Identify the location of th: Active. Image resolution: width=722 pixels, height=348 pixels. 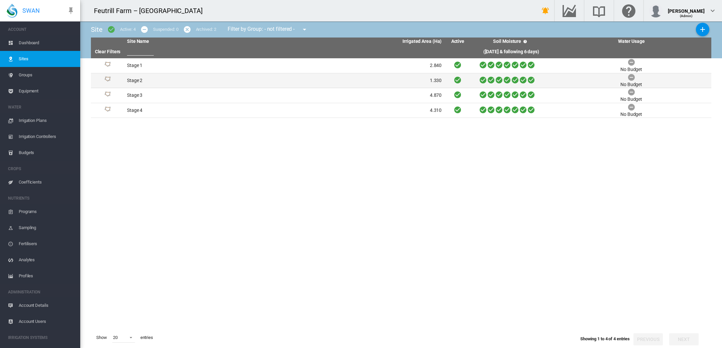
(458, 41).